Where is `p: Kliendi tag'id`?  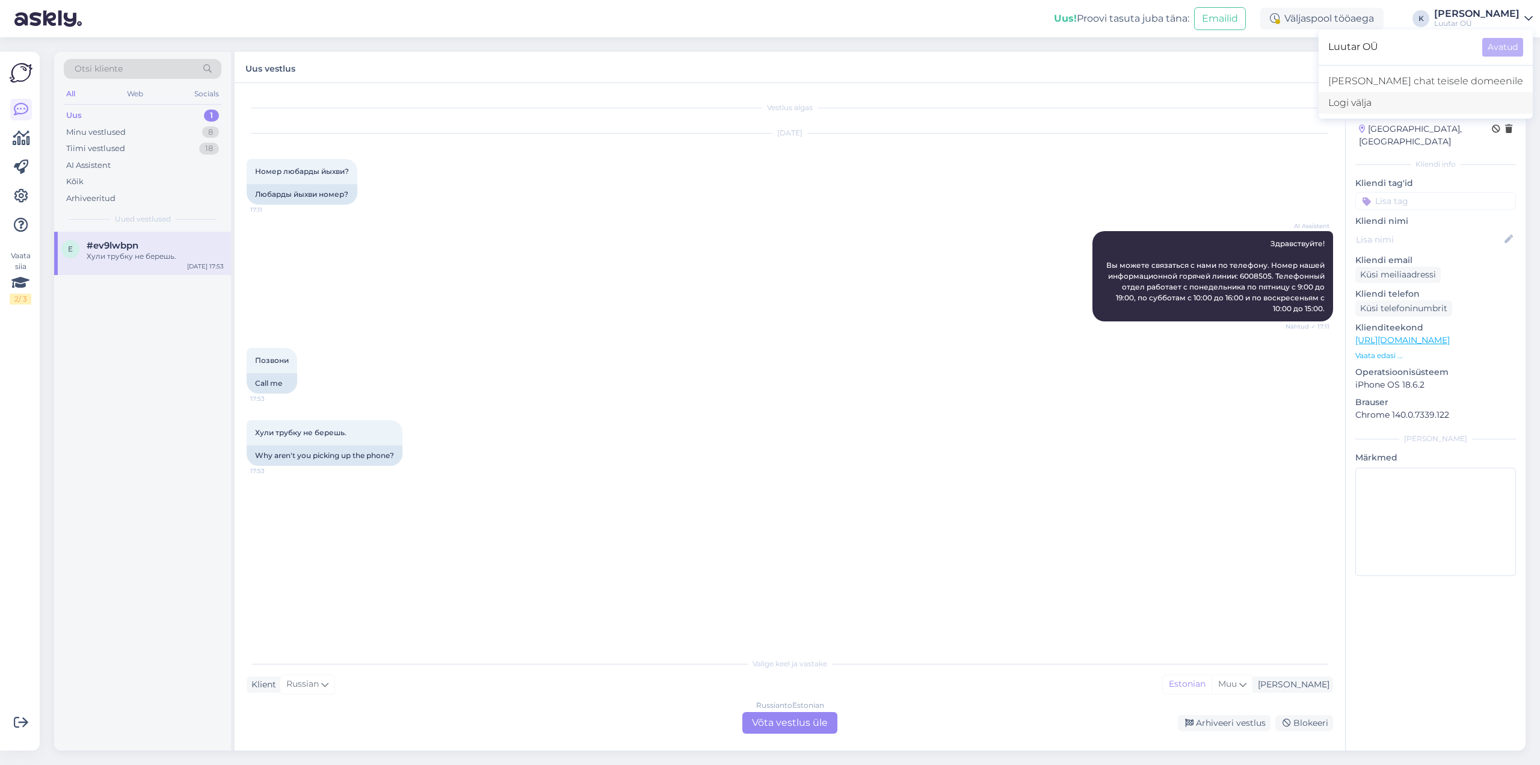 p: Kliendi tag'id is located at coordinates (1436, 183).